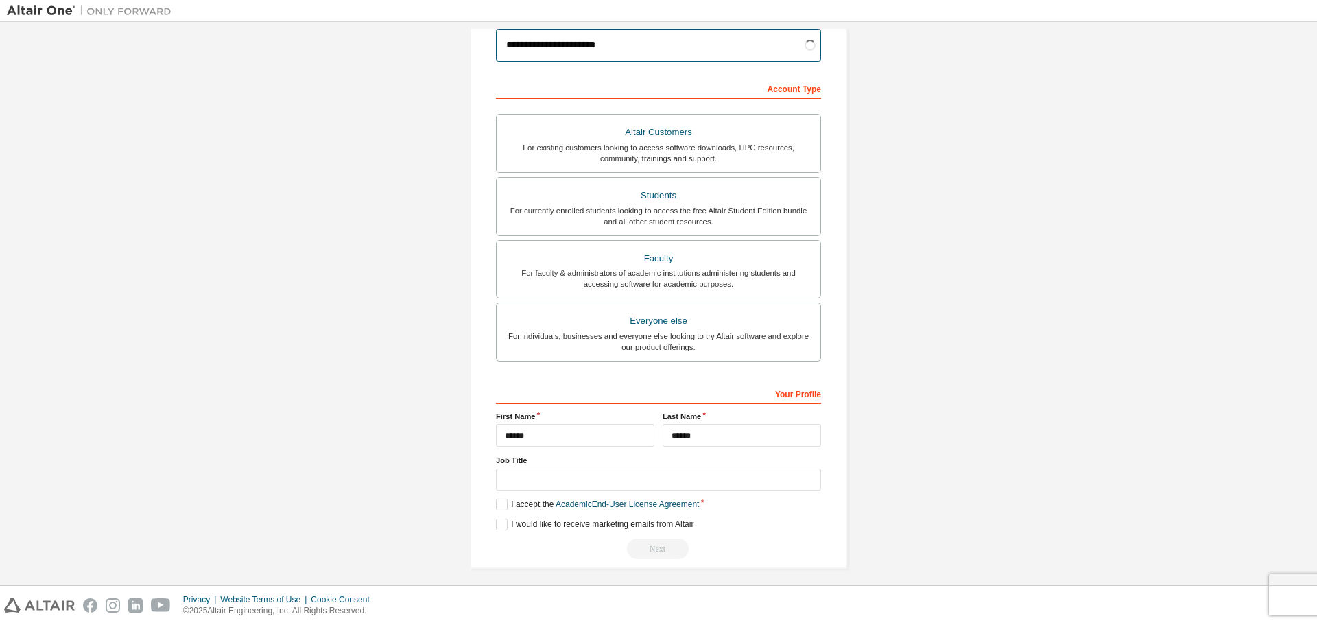 Image resolution: width=1317 pixels, height=625 pixels. Describe the element at coordinates (659, 216) in the screenshot. I see `div: For currently enrolled students looking to access the free Altair Student Edition bundle and all ...` at that location.